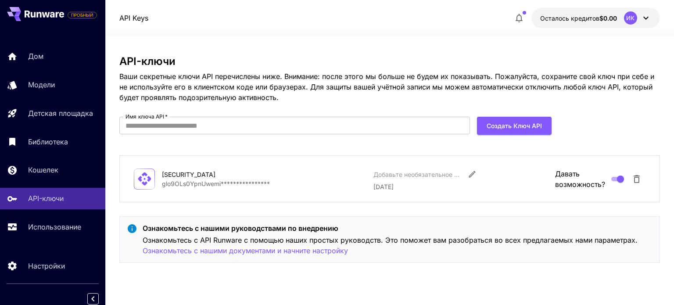 This screenshot has width=674, height=305. Describe the element at coordinates (93, 299) in the screenshot. I see `button: Свернуть боковую панель` at that location.